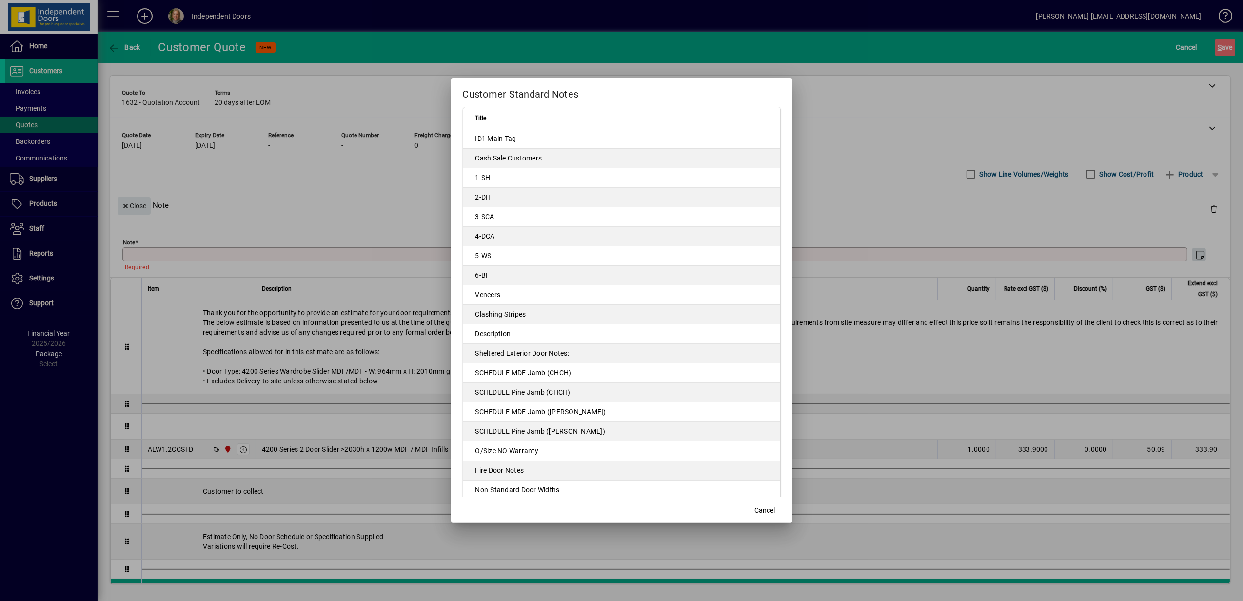  Describe the element at coordinates (622, 139) in the screenshot. I see `td: ID1 Main Tag` at that location.